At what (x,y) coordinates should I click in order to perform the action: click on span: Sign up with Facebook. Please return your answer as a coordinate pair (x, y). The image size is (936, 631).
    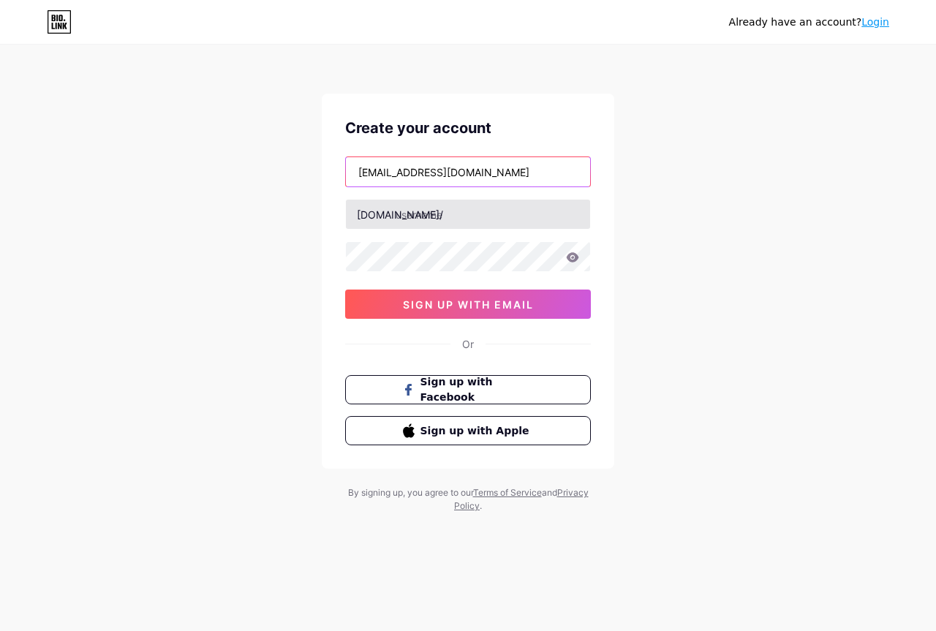
    Looking at the image, I should click on (477, 390).